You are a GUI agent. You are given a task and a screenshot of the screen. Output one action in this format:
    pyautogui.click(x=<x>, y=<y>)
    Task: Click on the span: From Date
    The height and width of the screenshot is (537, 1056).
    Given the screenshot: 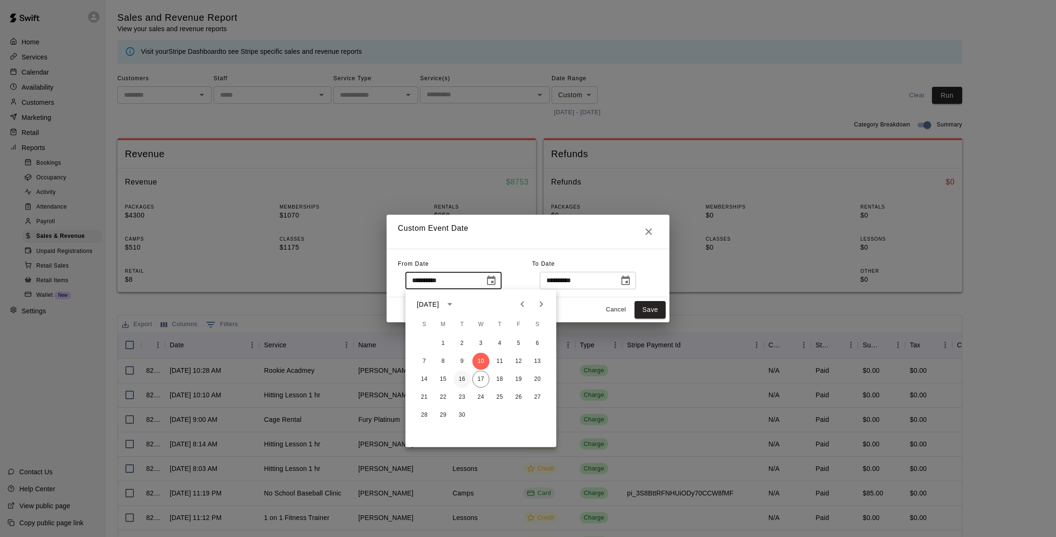 What is the action you would take?
    pyautogui.click(x=413, y=264)
    